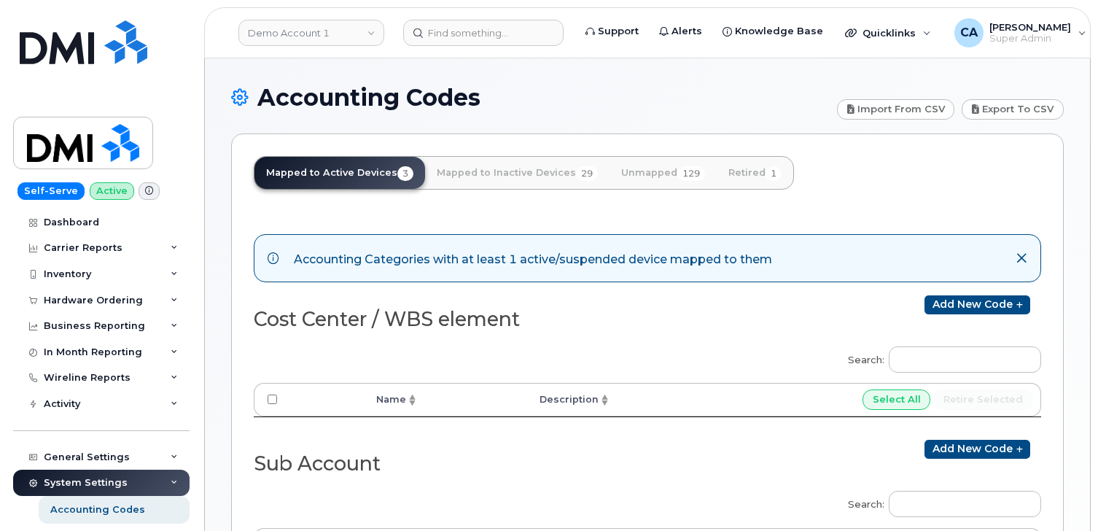 Image resolution: width=1098 pixels, height=531 pixels. What do you see at coordinates (445, 319) in the screenshot?
I see `h2: Cost Center / WBS element` at bounding box center [445, 319].